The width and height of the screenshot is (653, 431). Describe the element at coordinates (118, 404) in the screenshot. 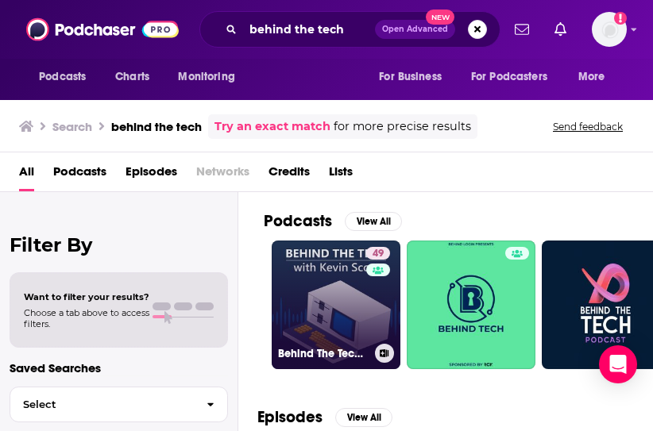

I see `button: Select` at that location.